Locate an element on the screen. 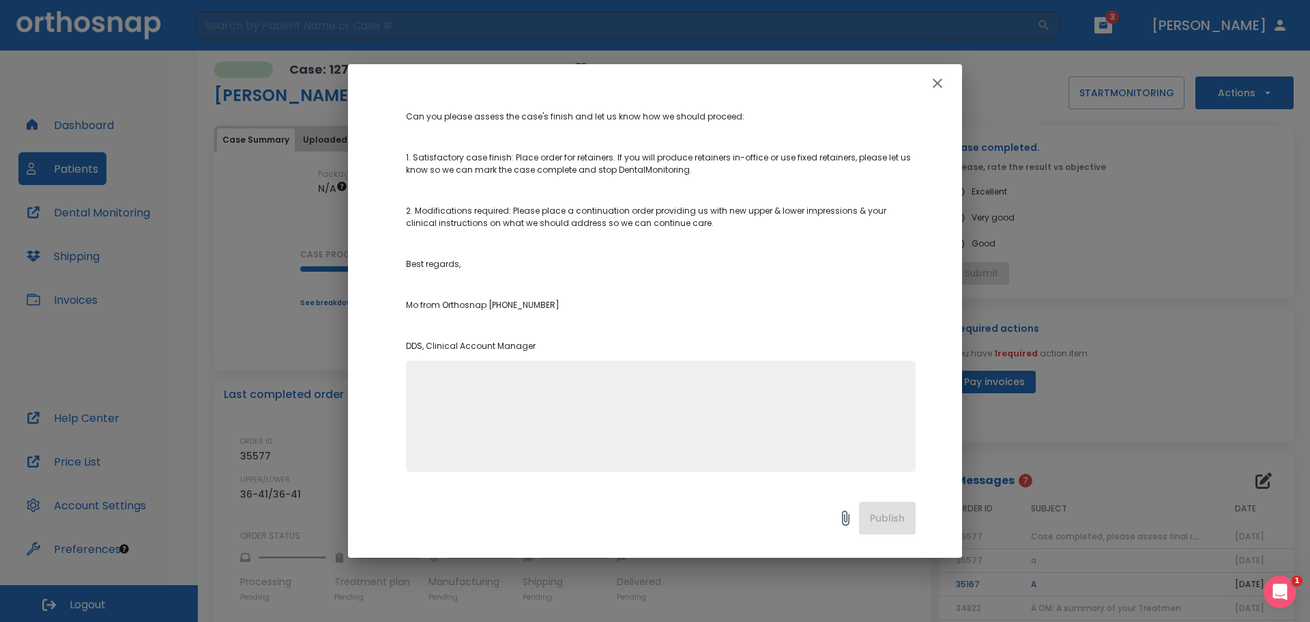  p: 2. Modifications required: Please place a continuation order providing us with new upper & lower ... is located at coordinates (660, 217).